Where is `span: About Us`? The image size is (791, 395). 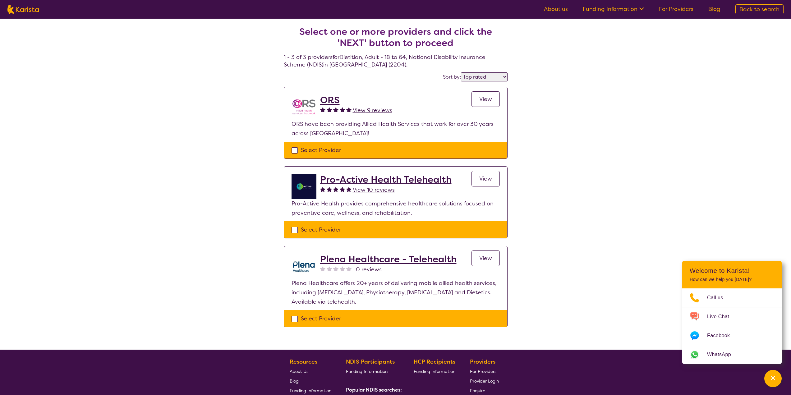 span: About Us is located at coordinates (299, 371).